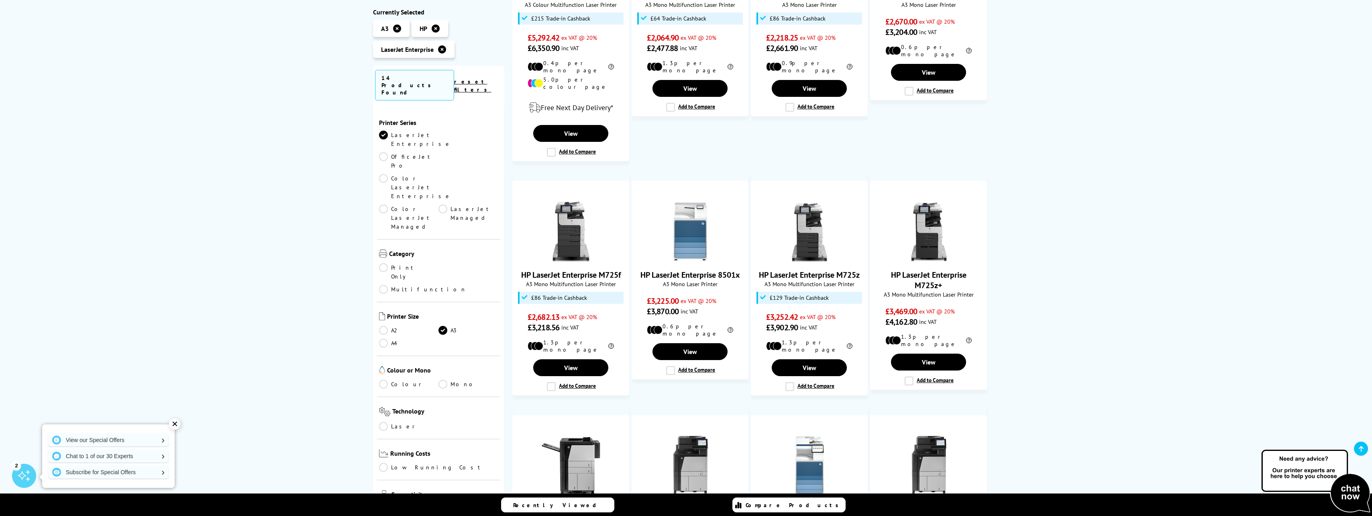  Describe the element at coordinates (809, 231) in the screenshot. I see `img: HP LaserJet Enterprise M725z` at that location.